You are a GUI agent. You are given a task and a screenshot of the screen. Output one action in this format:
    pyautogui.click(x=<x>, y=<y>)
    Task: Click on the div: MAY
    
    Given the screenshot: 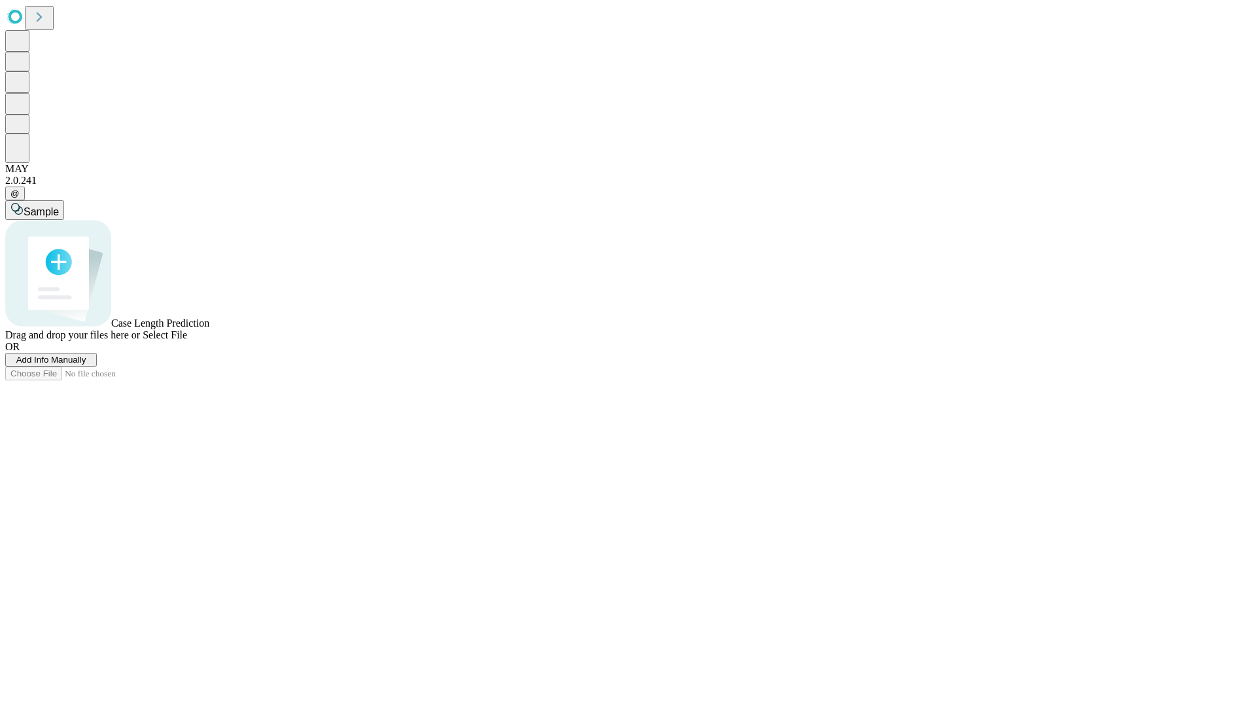 What is the action you would take?
    pyautogui.click(x=628, y=169)
    